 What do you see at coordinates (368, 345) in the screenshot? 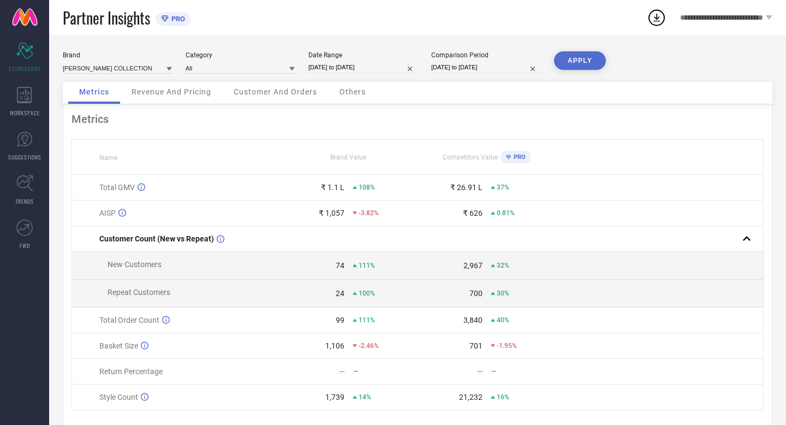
I see `span: -2.46%` at bounding box center [368, 345].